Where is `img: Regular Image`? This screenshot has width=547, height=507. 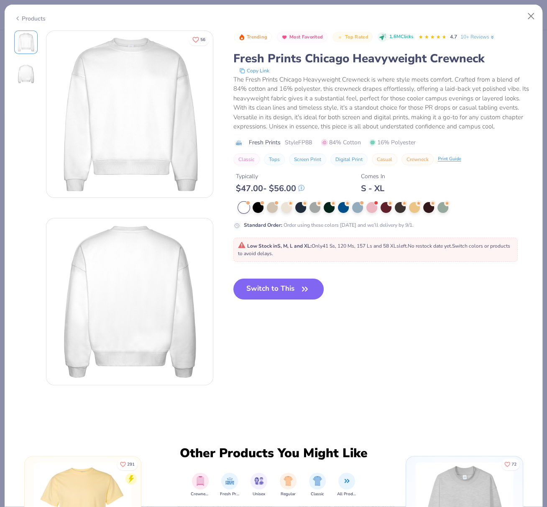
img: Regular Image is located at coordinates (288, 480).